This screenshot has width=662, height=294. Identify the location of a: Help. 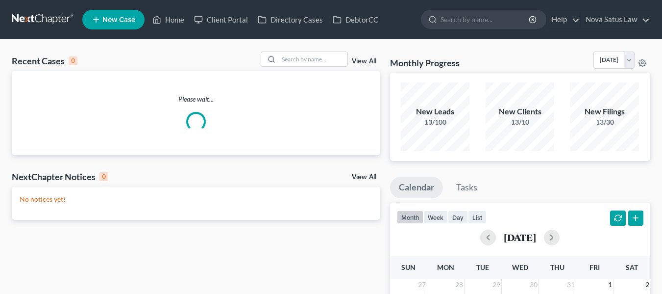
(563, 20).